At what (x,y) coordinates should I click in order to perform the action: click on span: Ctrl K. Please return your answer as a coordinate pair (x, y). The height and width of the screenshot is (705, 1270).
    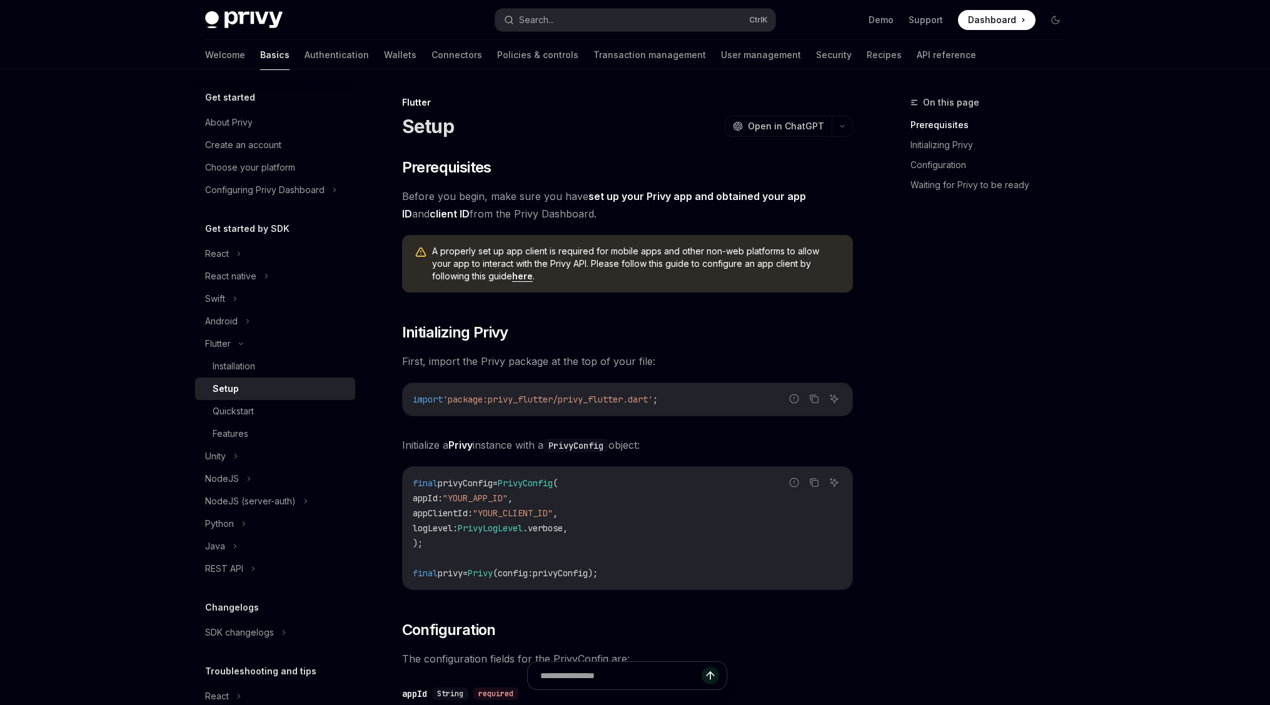
    Looking at the image, I should click on (758, 20).